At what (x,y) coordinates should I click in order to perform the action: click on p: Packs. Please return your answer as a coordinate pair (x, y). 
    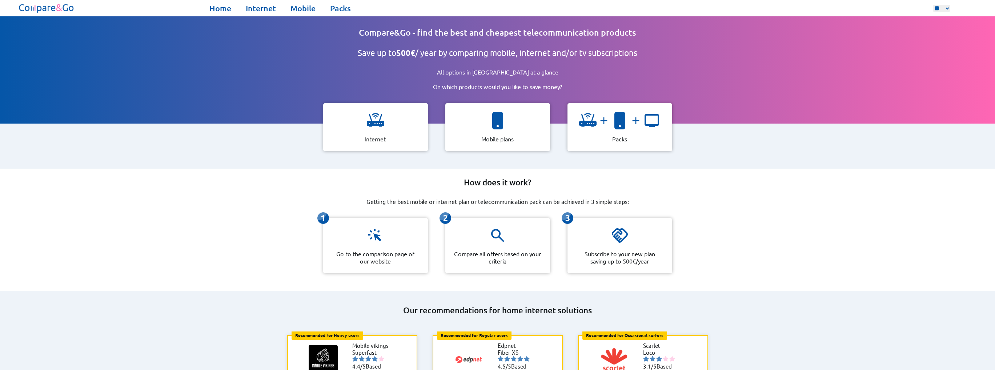
    Looking at the image, I should click on (619, 139).